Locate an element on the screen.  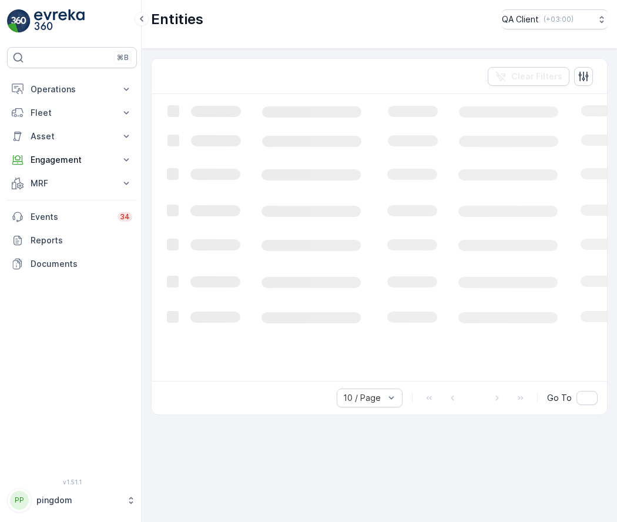
button: Asset is located at coordinates (72, 136).